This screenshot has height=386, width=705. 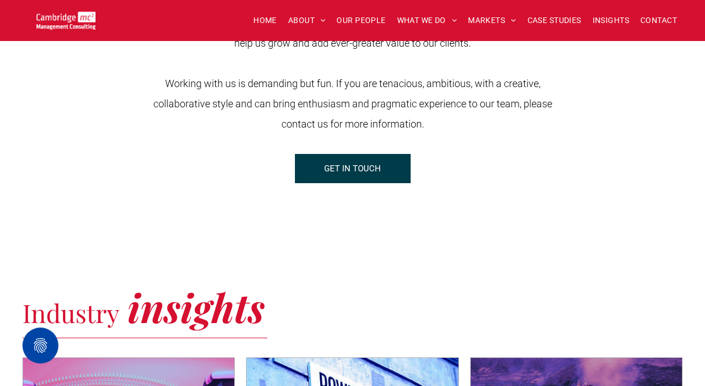 I want to click on span: Industry, so click(x=71, y=313).